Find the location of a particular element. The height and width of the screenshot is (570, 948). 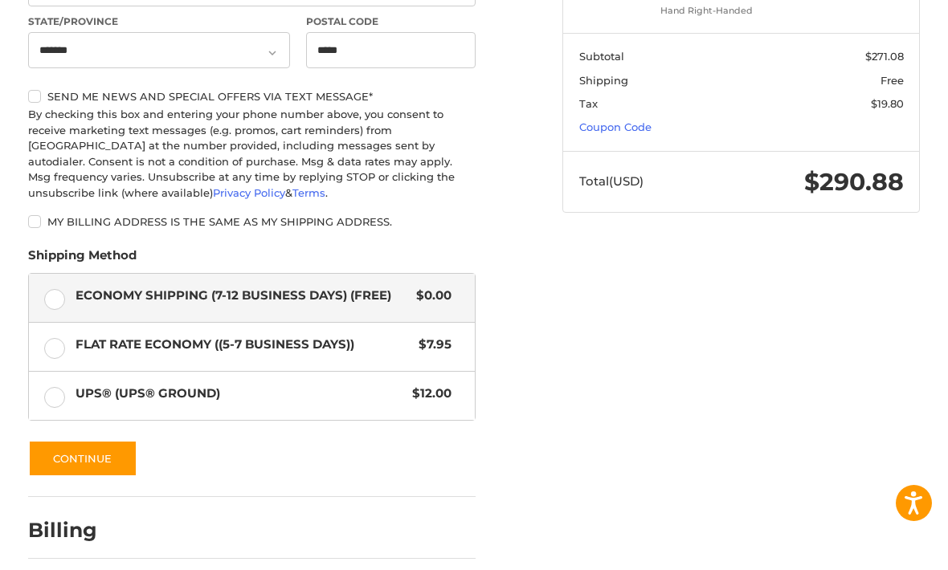

span: Total (USD) is located at coordinates (611, 182).